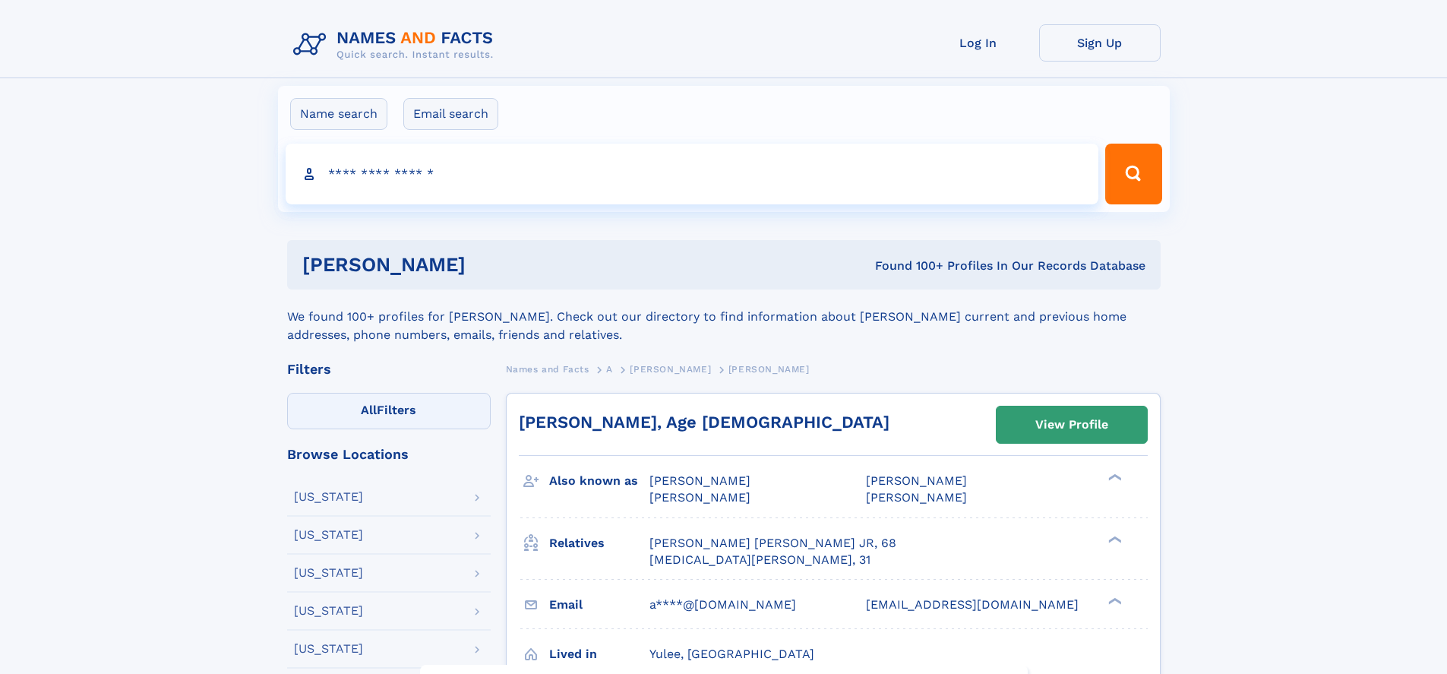 This screenshot has width=1447, height=674. What do you see at coordinates (397, 45) in the screenshot?
I see `img: Logo Names and Facts` at bounding box center [397, 45].